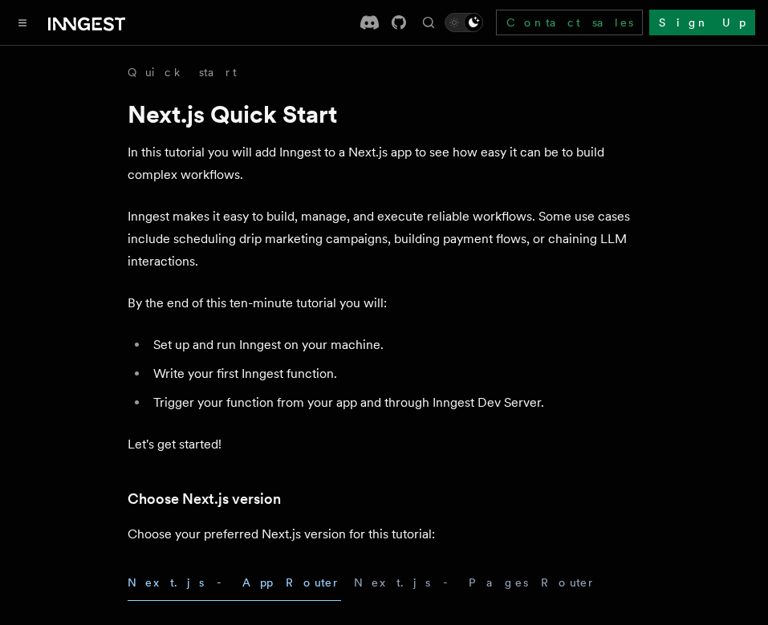  I want to click on button: Toggle dark mode, so click(464, 22).